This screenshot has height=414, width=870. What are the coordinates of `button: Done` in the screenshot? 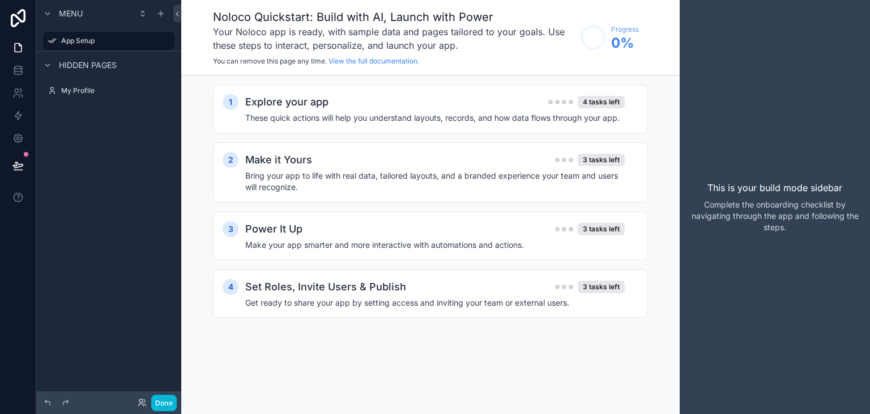 It's located at (164, 402).